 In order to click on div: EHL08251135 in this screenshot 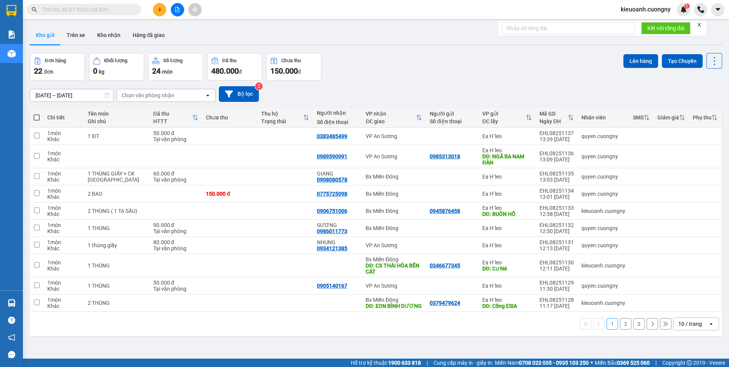, I will do `click(556, 173)`.